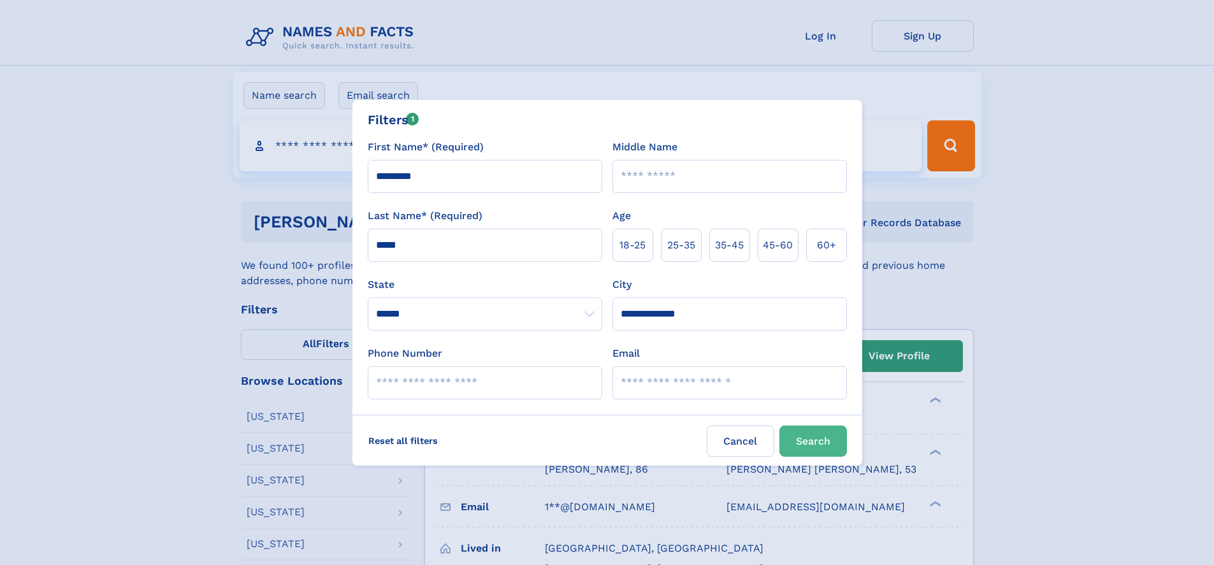 The height and width of the screenshot is (565, 1214). Describe the element at coordinates (681, 245) in the screenshot. I see `span: 25‑35` at that location.